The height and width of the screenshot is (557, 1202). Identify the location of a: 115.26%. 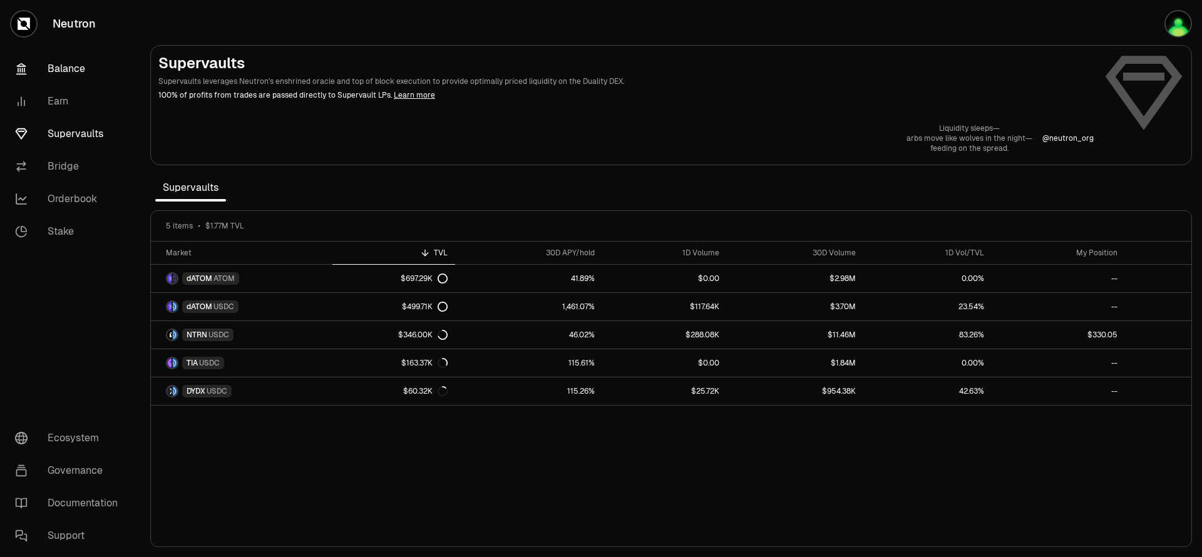
(528, 391).